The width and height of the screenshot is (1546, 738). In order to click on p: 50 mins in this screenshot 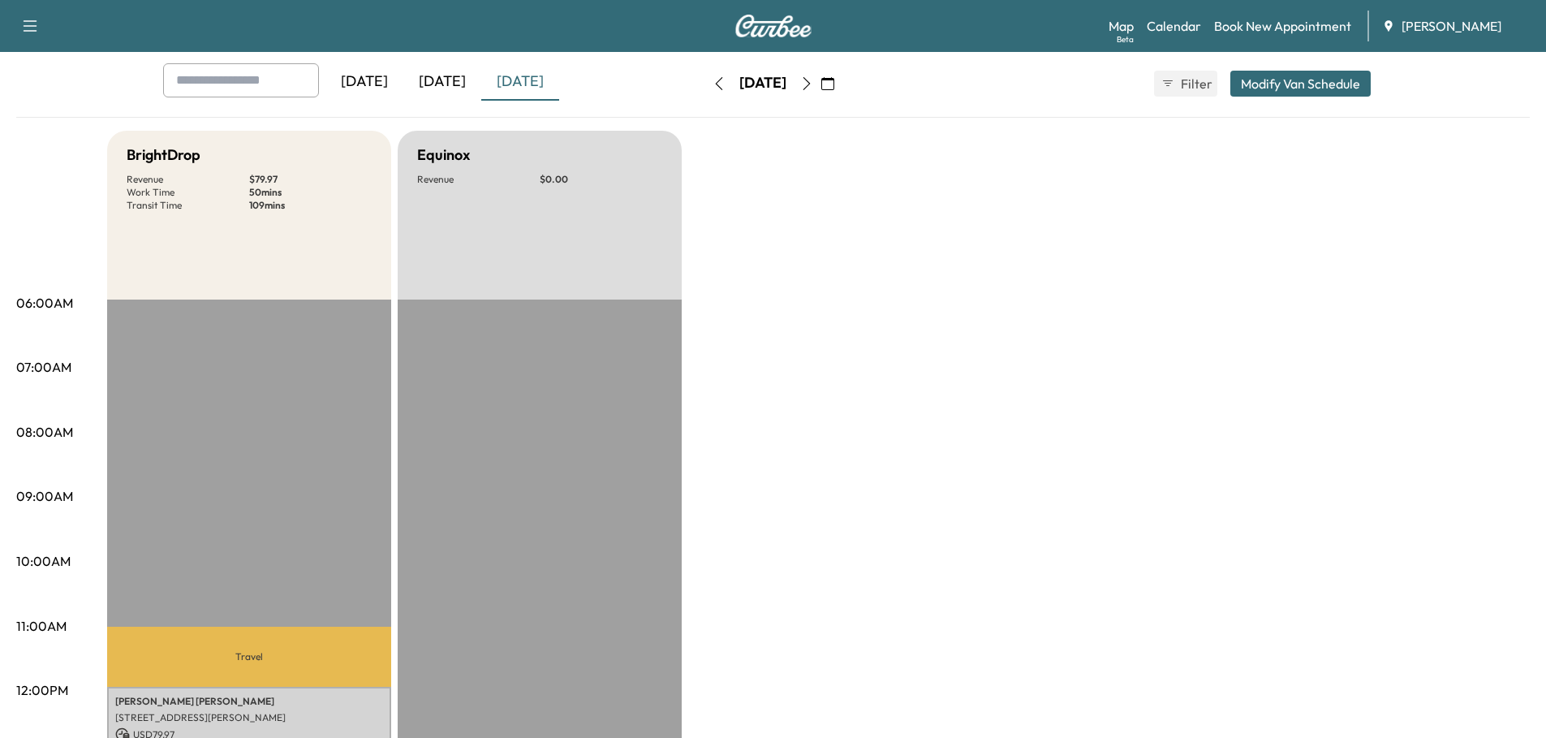, I will do `click(310, 192)`.